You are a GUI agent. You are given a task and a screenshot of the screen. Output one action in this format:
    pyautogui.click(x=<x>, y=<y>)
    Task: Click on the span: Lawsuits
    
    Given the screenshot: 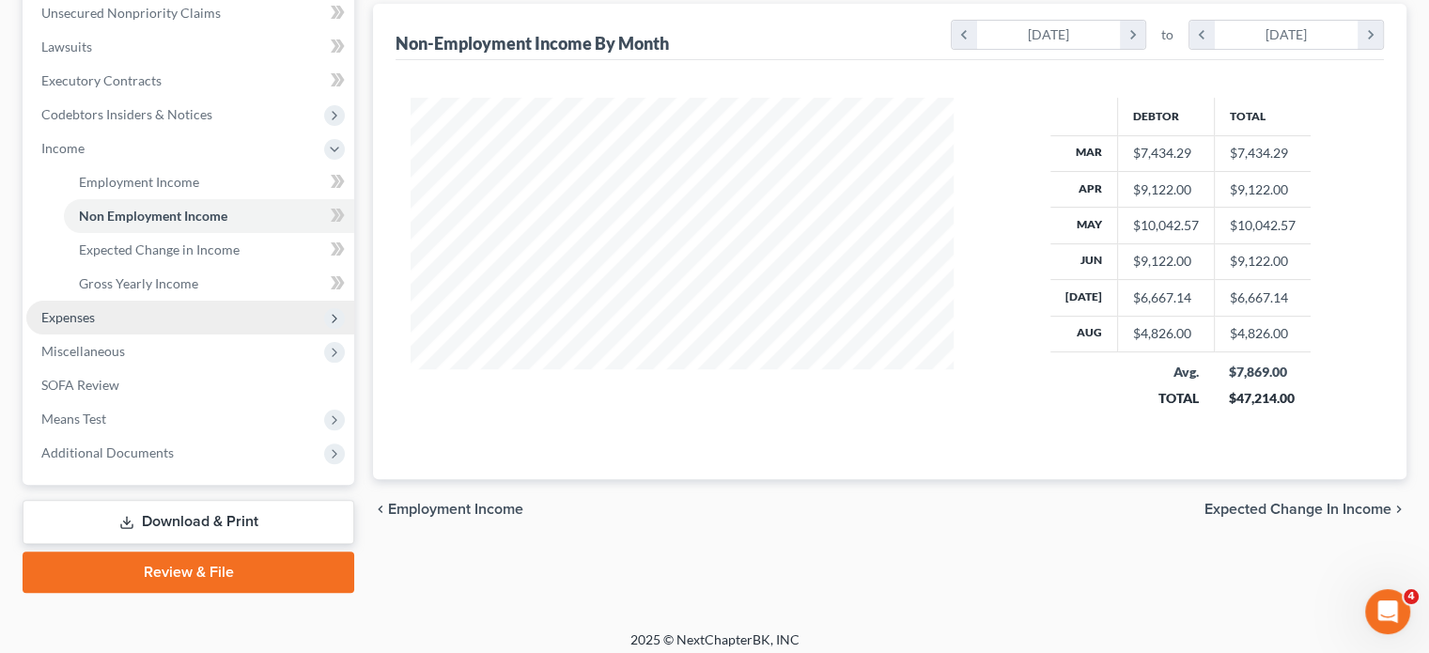 What is the action you would take?
    pyautogui.click(x=67, y=46)
    